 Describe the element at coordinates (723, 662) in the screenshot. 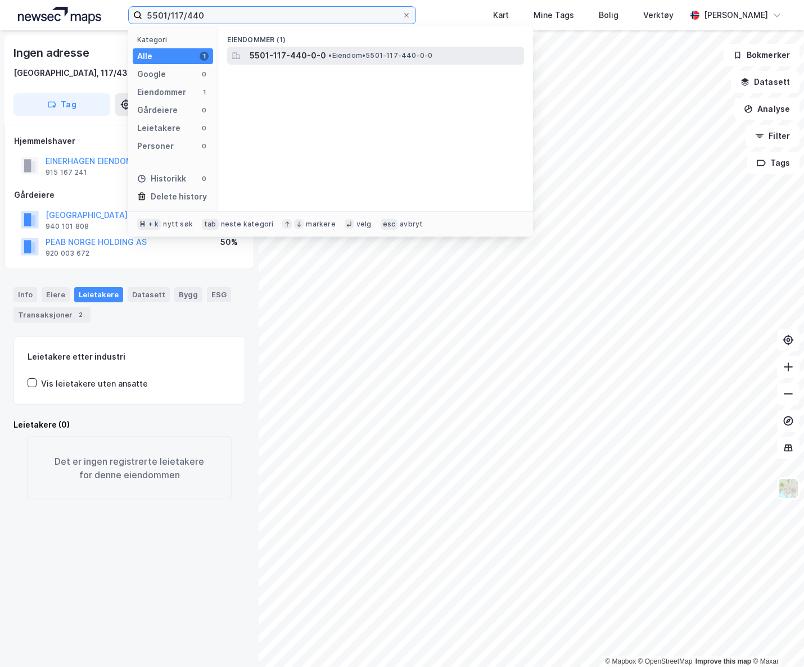

I see `a: Improve this map` at that location.